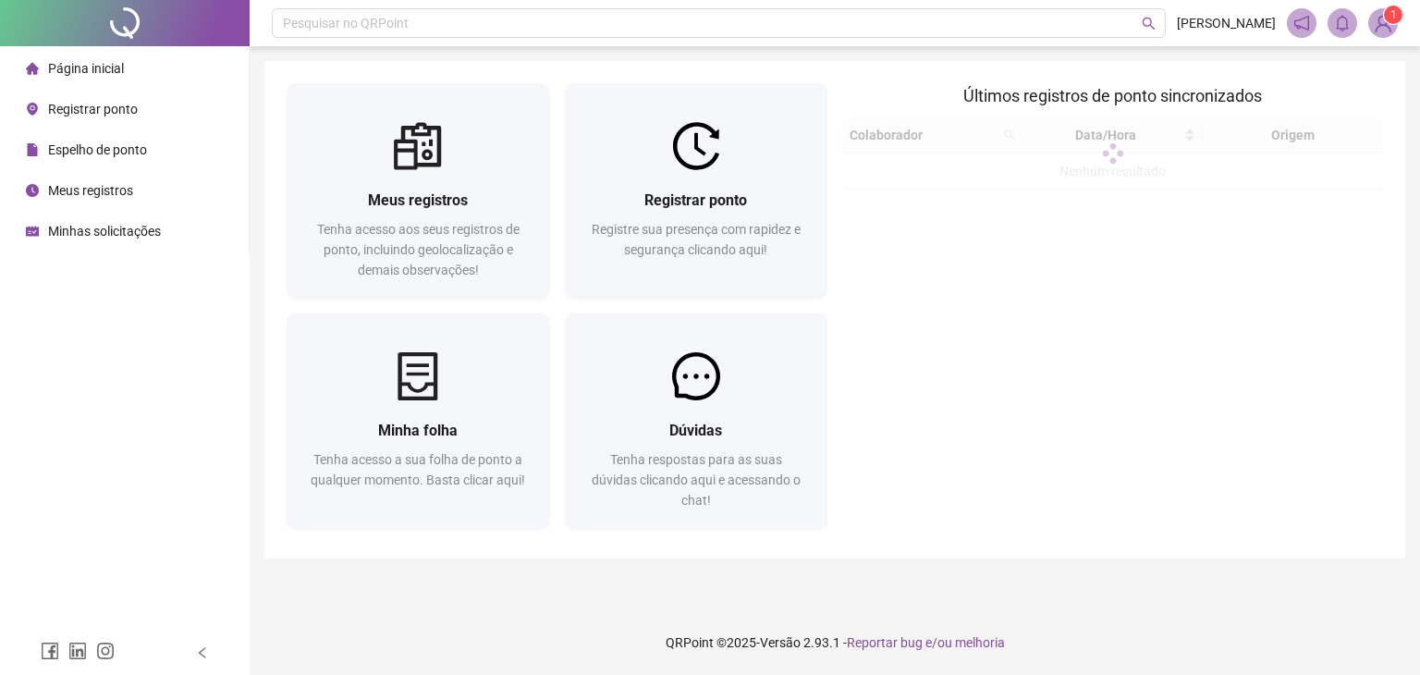 Image resolution: width=1420 pixels, height=675 pixels. What do you see at coordinates (1148, 23) in the screenshot?
I see `span: search` at bounding box center [1148, 23].